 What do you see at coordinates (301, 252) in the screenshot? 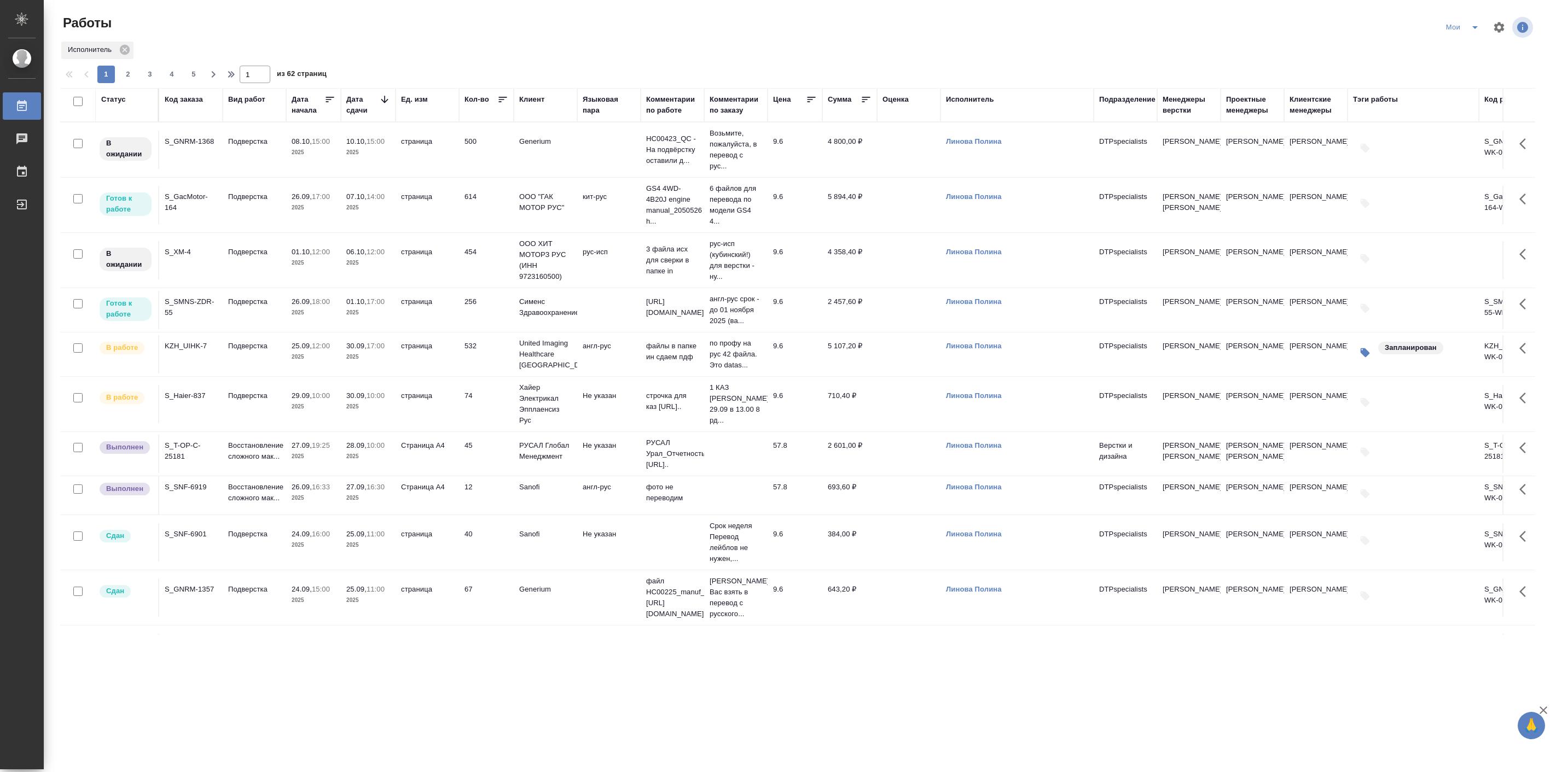
I see `p: 01.10,` at bounding box center [301, 252].